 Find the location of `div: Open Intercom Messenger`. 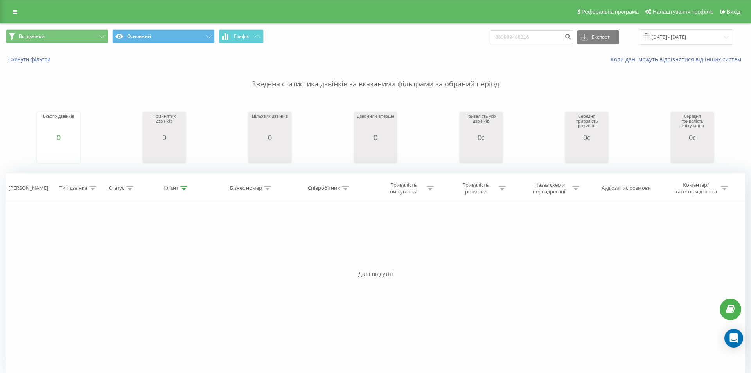

div: Open Intercom Messenger is located at coordinates (734, 338).